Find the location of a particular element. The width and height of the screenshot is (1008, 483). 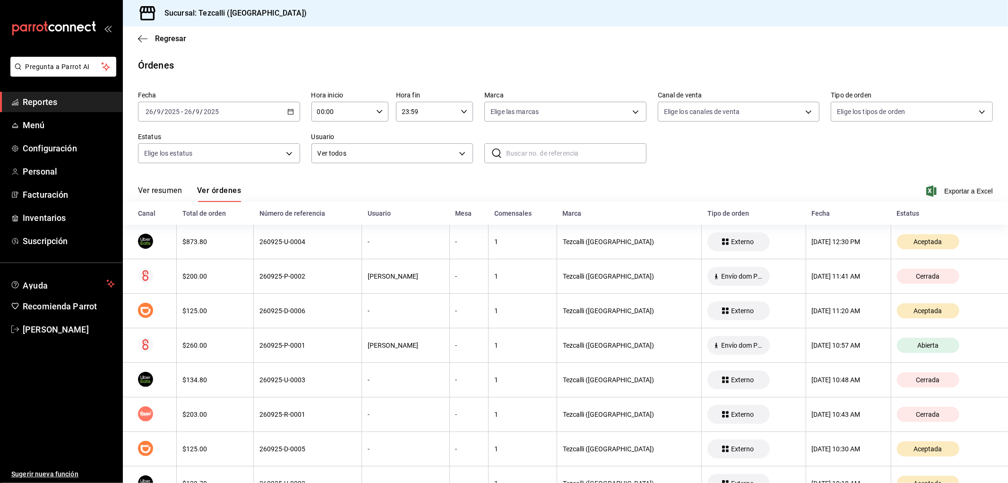

span: Pregunta a Parrot AI is located at coordinates (63, 67).